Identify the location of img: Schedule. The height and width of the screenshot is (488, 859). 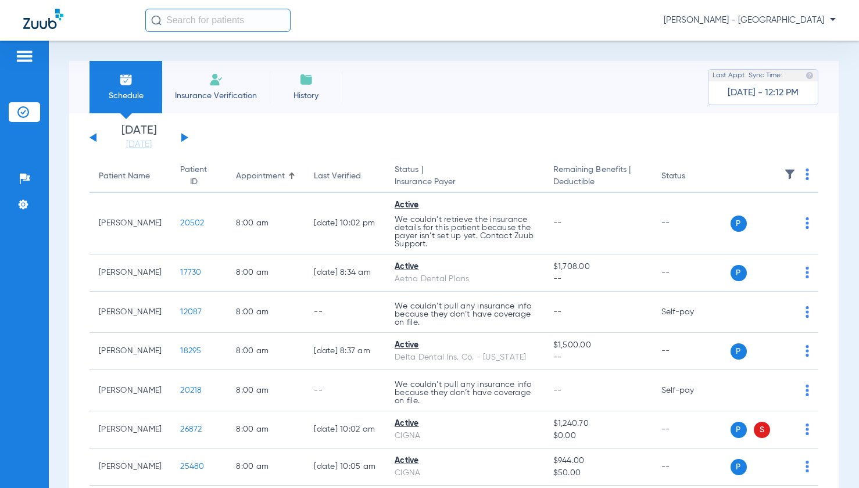
(126, 80).